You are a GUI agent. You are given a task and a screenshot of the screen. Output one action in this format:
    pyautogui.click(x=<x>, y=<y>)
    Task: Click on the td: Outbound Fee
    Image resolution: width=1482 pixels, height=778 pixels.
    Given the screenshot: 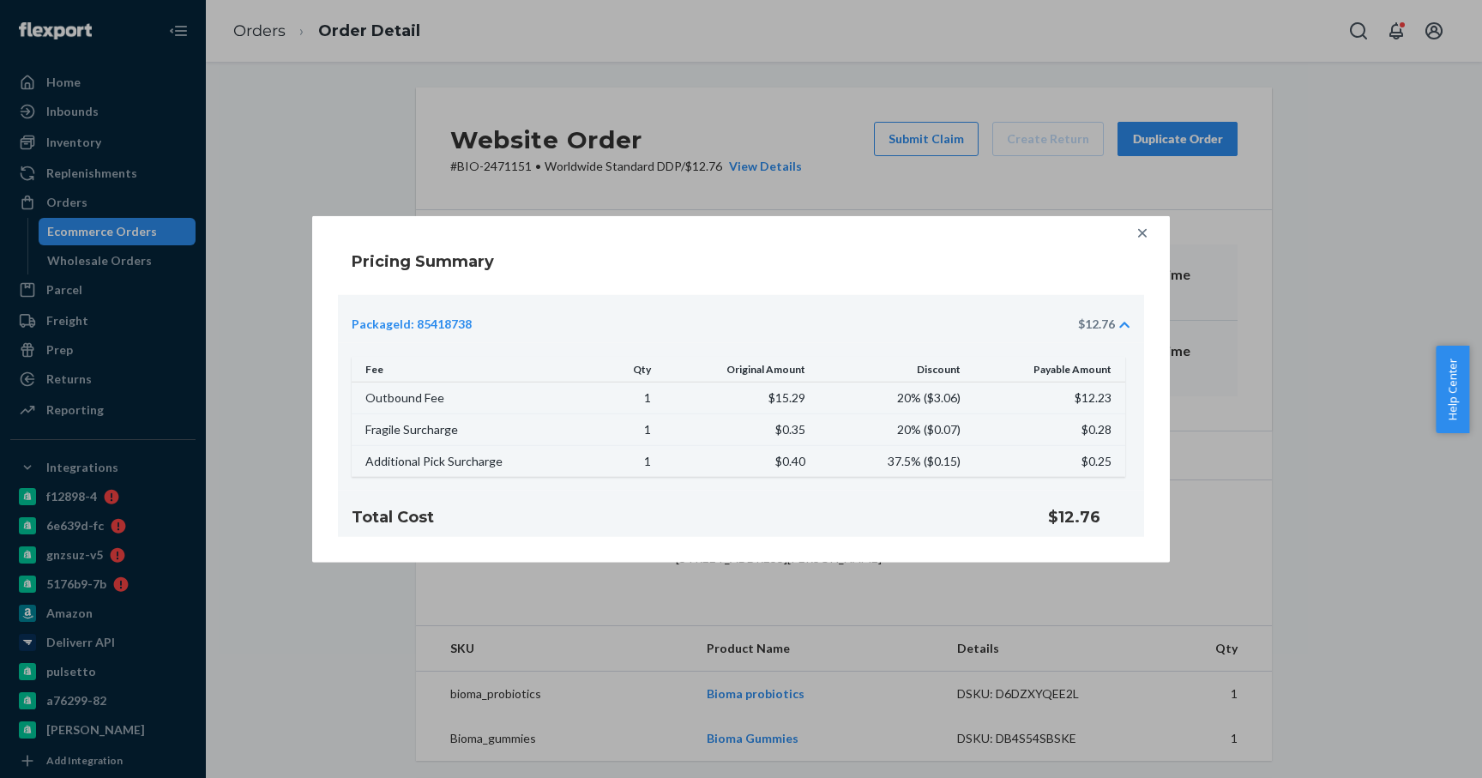 What is the action you would take?
    pyautogui.click(x=467, y=397)
    